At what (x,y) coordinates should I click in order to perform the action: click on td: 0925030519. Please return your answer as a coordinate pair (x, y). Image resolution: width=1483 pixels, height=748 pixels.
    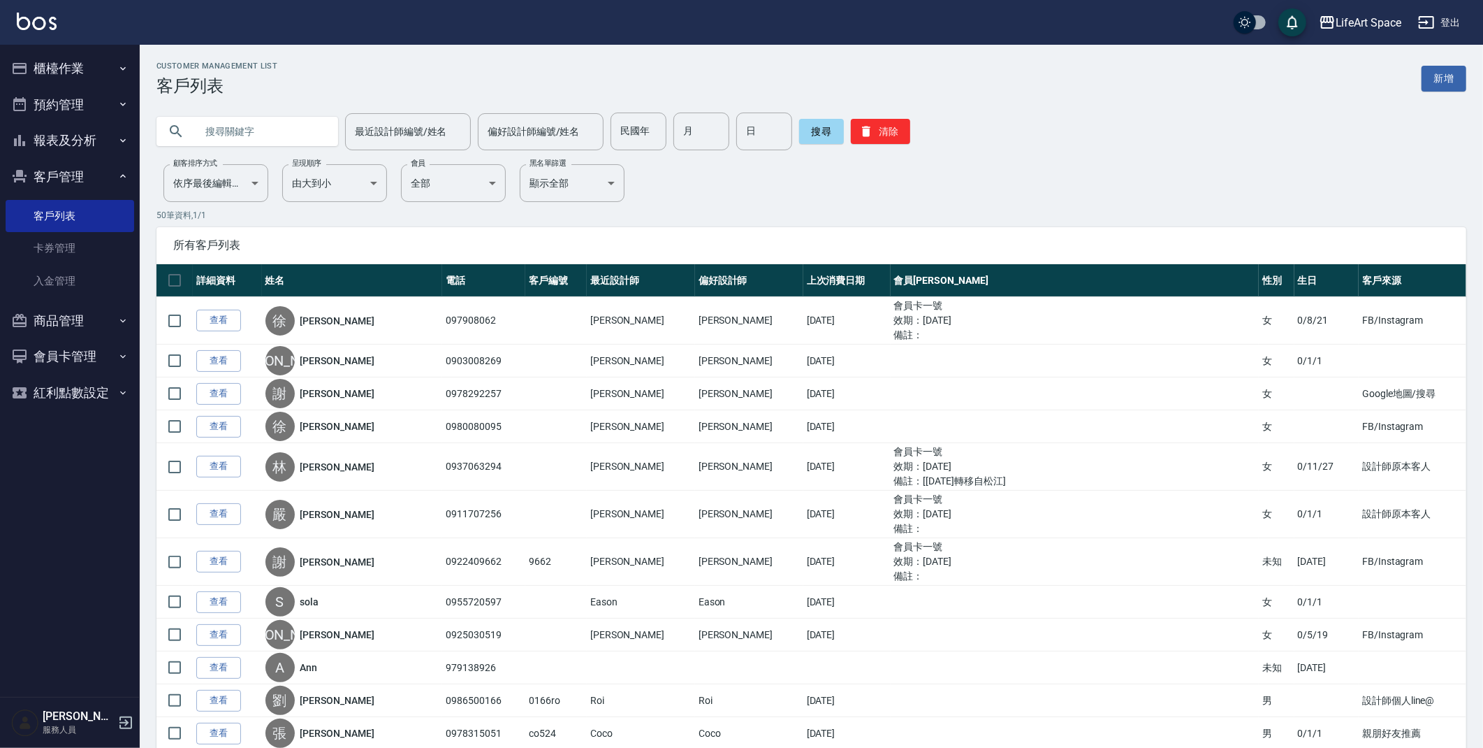
    Looking at the image, I should click on (484, 634).